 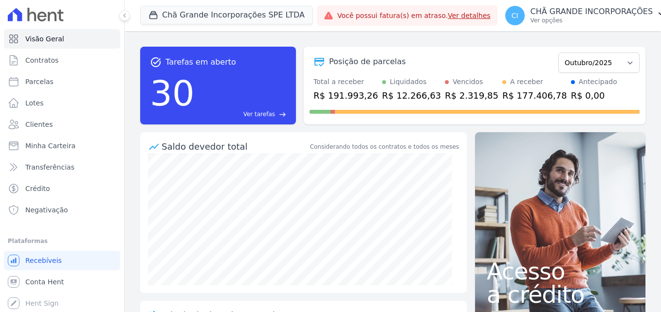 I want to click on button: Chã Grande Incorporações SPE LTDA, so click(x=226, y=15).